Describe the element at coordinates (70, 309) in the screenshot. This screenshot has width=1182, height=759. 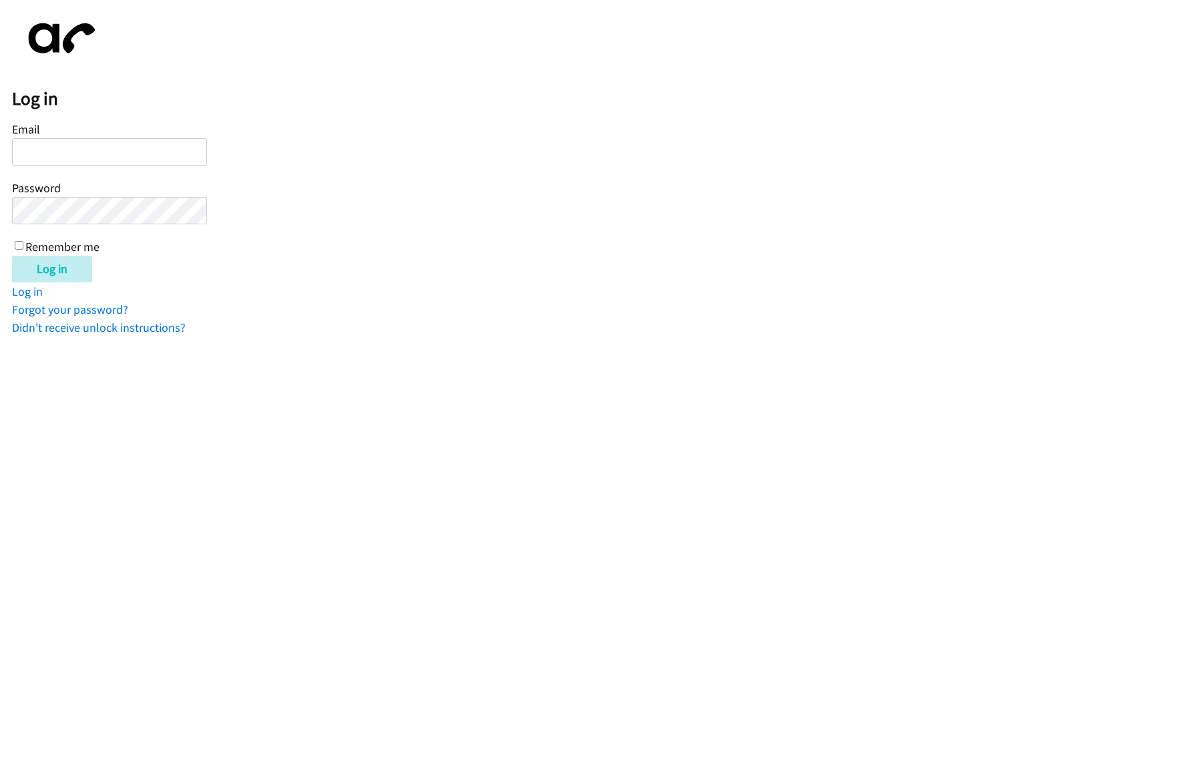
I see `a: Forgot your password?` at that location.